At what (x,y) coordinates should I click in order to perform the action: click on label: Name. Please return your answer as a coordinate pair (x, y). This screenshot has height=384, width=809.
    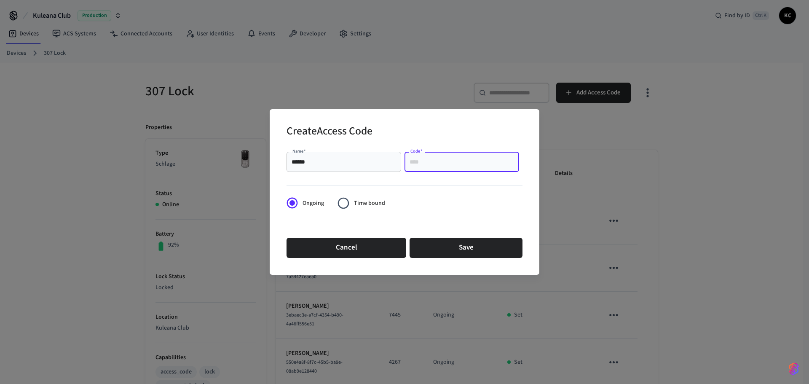
    Looking at the image, I should click on (299, 151).